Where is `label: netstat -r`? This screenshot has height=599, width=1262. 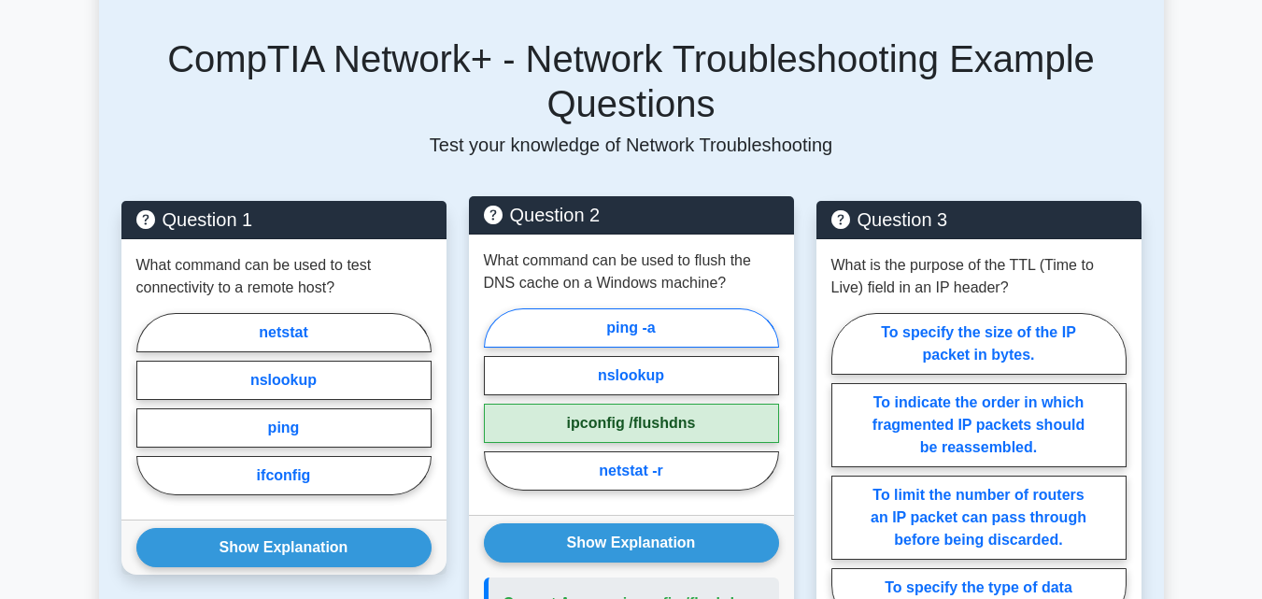 label: netstat -r is located at coordinates (632, 471).